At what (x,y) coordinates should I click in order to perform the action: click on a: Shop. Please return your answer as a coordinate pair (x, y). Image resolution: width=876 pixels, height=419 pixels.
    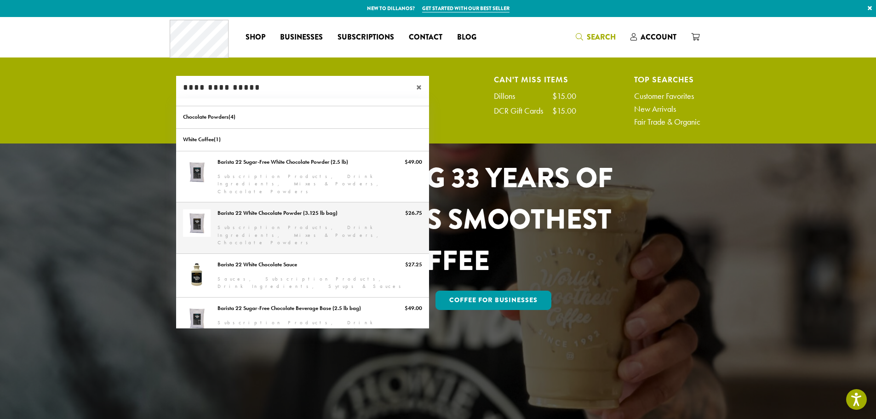
    Looking at the image, I should click on (255, 37).